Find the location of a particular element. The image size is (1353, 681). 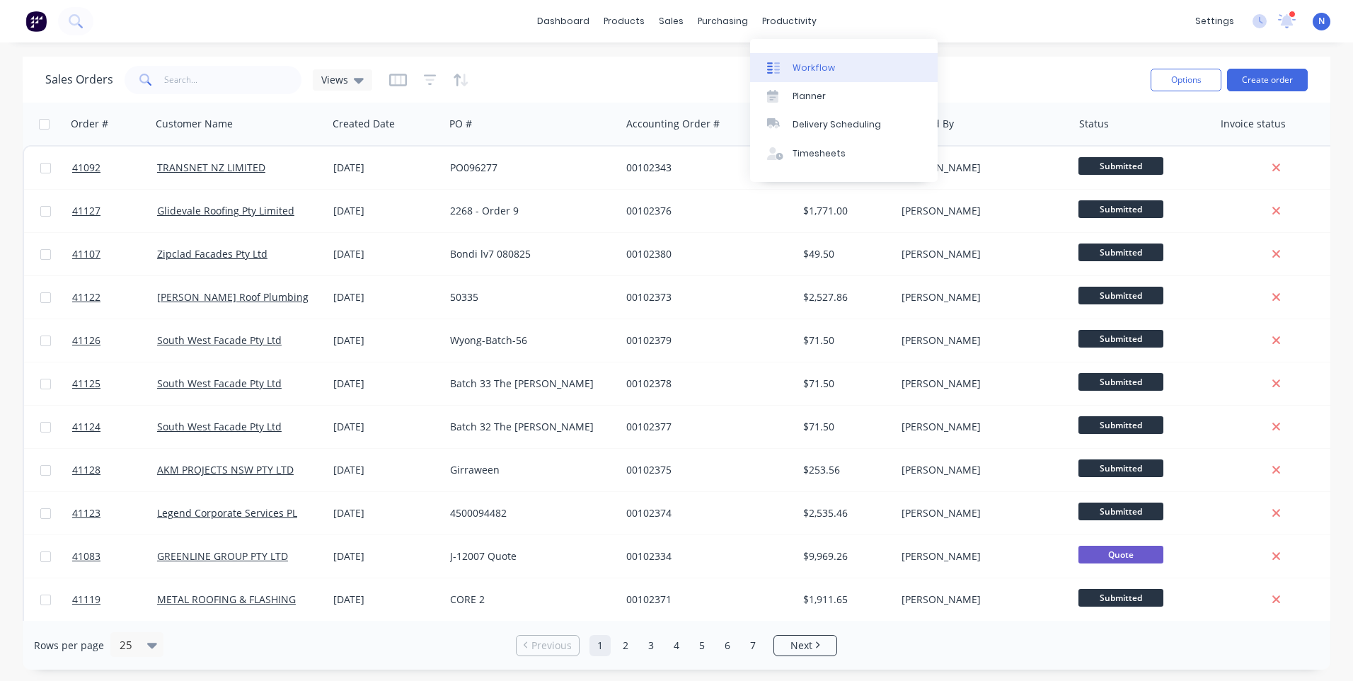

span: 41083 is located at coordinates (86, 556).